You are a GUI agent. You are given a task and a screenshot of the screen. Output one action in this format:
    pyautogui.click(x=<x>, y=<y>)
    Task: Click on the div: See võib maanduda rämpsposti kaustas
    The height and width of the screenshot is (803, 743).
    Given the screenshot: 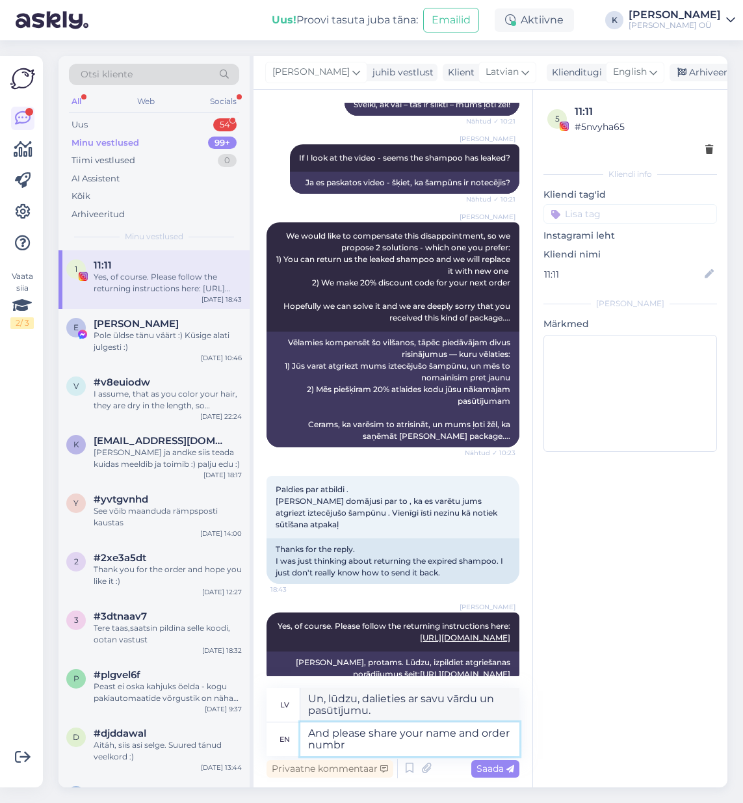 What is the action you would take?
    pyautogui.click(x=168, y=517)
    